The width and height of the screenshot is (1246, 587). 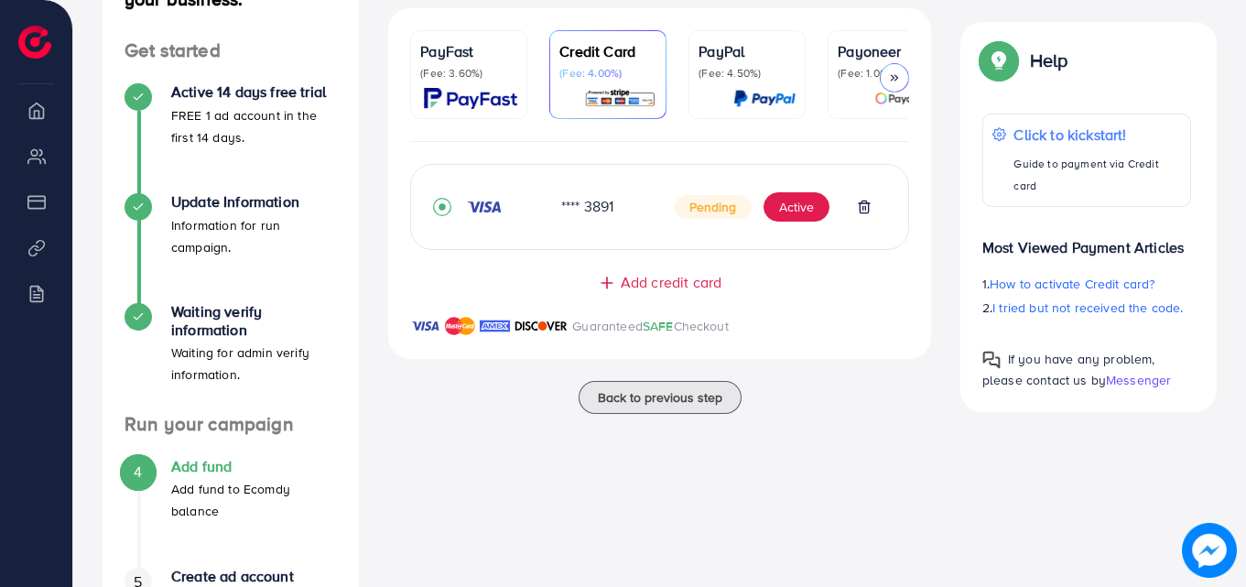 I want to click on p: 2., so click(x=1087, y=308).